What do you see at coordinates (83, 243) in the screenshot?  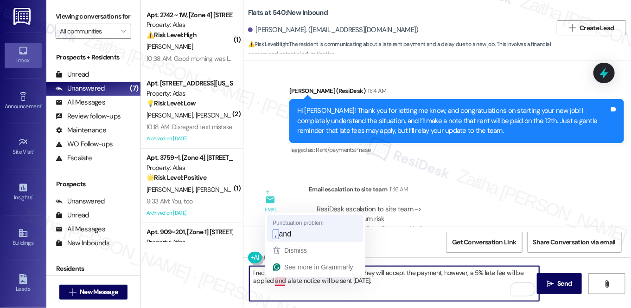 I see `div: New Inbounds` at bounding box center [83, 243].